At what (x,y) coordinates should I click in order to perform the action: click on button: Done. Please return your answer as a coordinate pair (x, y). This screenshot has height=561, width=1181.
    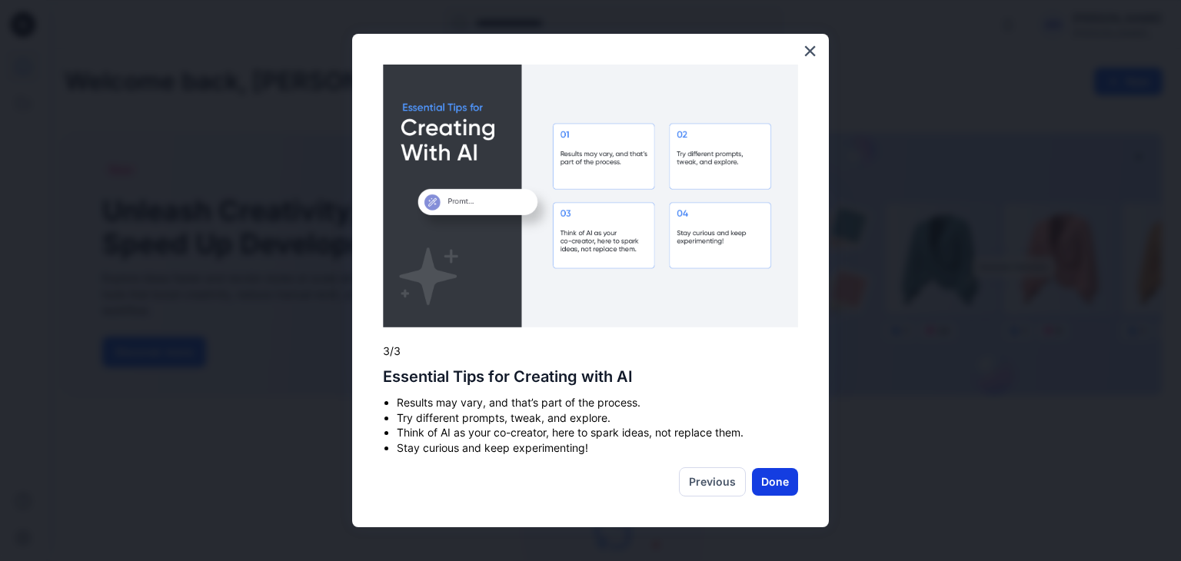
    Looking at the image, I should click on (775, 482).